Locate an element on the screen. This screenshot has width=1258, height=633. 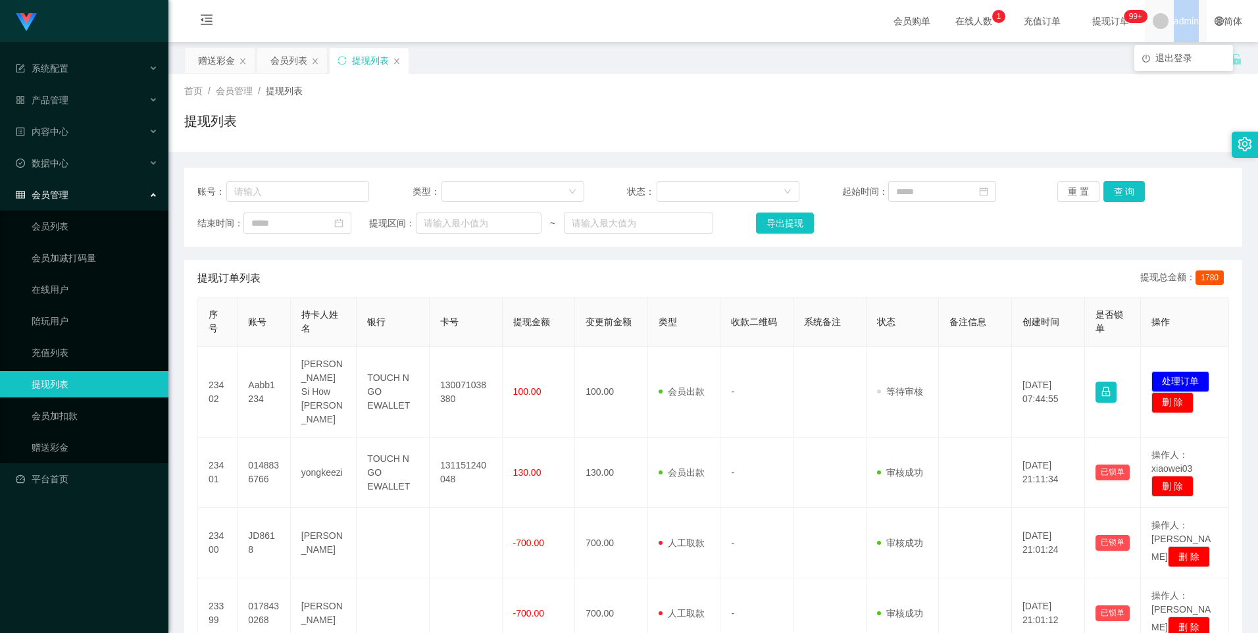
i: 图标: table is located at coordinates (20, 195).